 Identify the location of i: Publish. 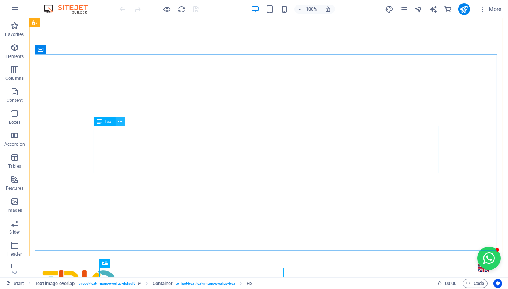
(464, 9).